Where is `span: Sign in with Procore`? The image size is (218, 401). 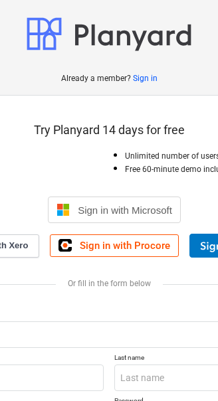 span: Sign in with Procore is located at coordinates (125, 245).